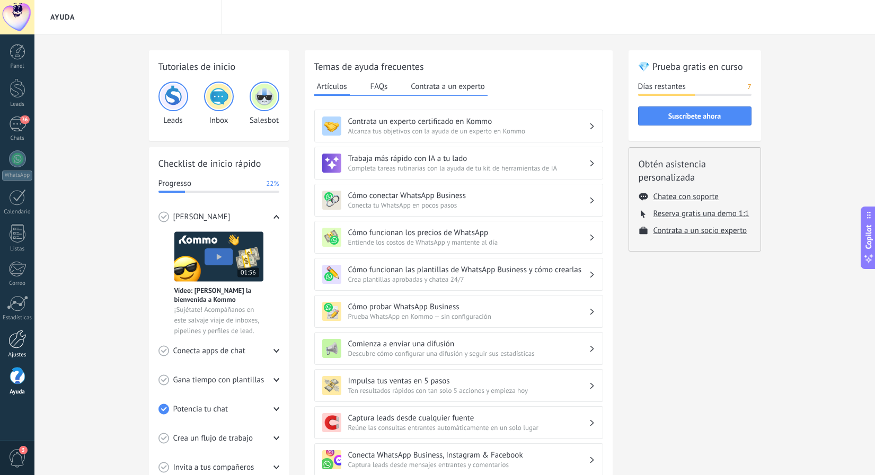 The width and height of the screenshot is (875, 475). I want to click on div: Ayuda, so click(17, 392).